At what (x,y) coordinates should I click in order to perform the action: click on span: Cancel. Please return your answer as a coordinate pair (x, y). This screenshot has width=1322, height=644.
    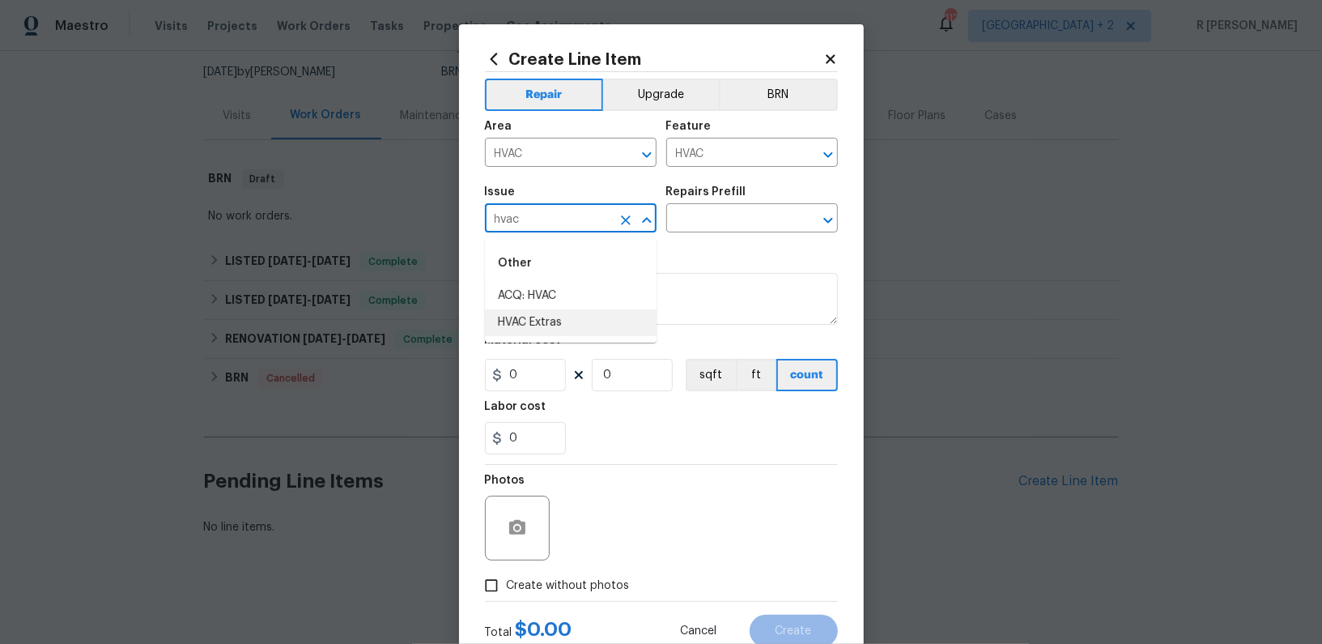
    Looking at the image, I should click on (699, 631).